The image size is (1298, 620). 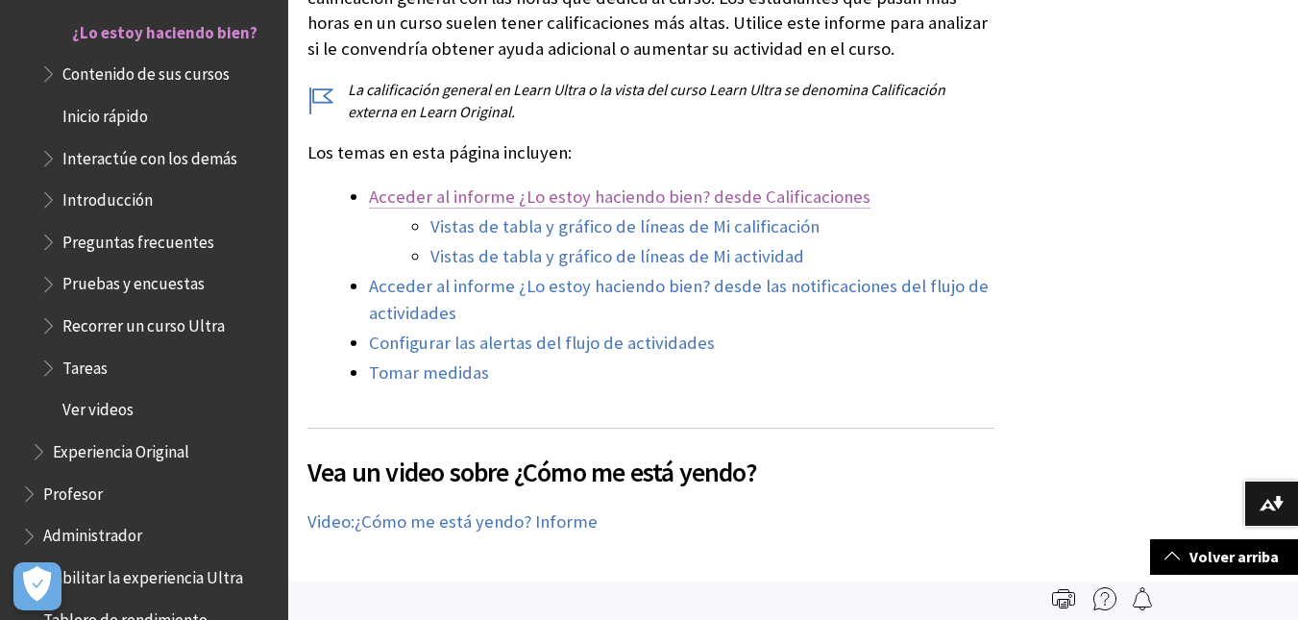 I want to click on a: Video:¿Cómo me está yendo? Informe, so click(x=452, y=522).